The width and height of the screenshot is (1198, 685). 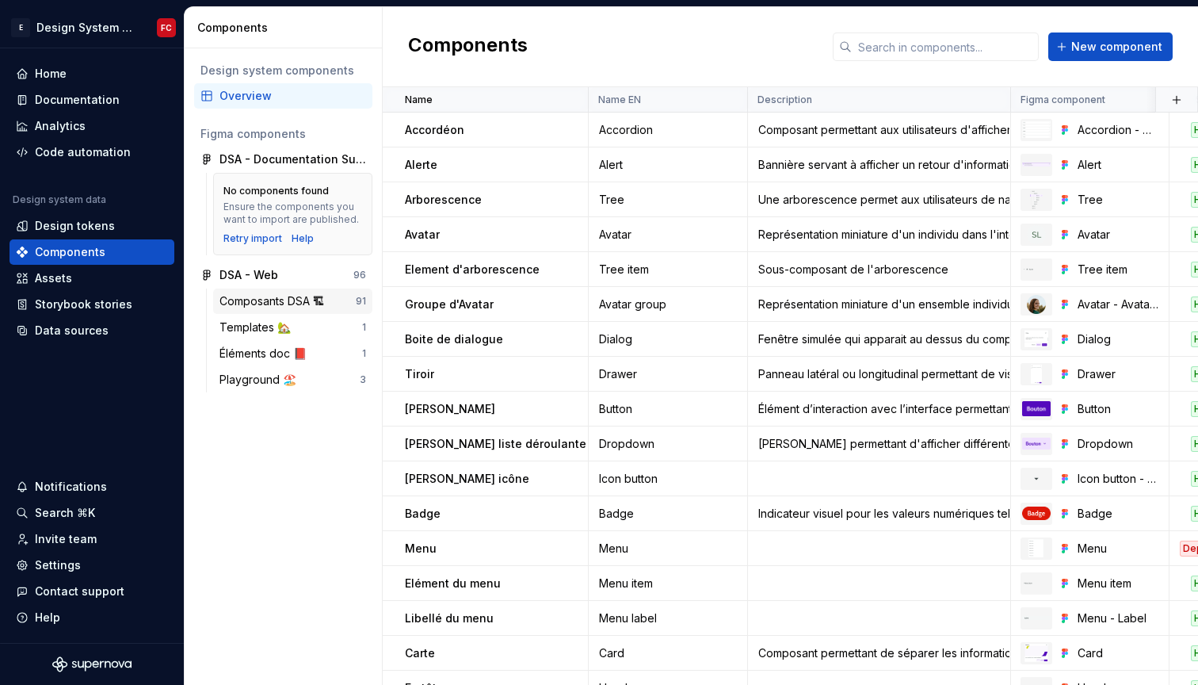 What do you see at coordinates (434, 130) in the screenshot?
I see `p: Accordéon` at bounding box center [434, 130].